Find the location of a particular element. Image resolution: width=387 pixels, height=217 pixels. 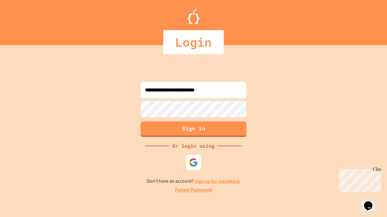

a: Forgot Password is located at coordinates (193, 191).